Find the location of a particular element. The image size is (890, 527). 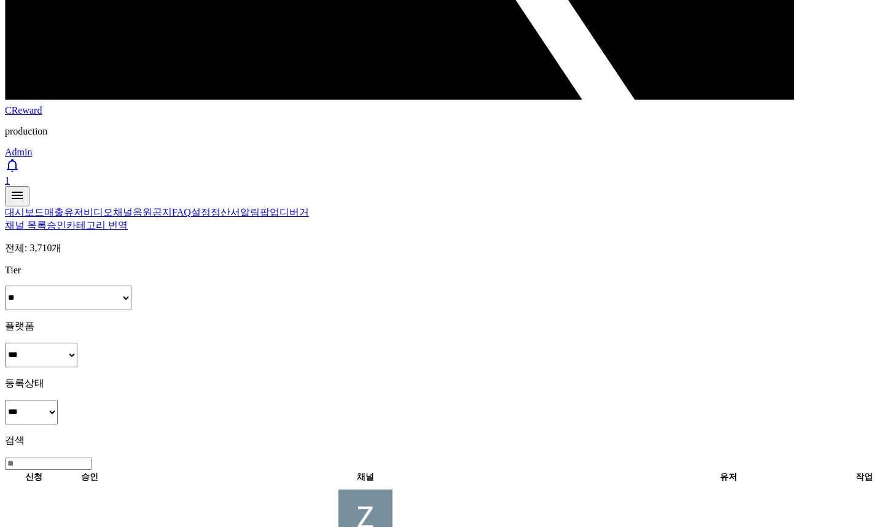

a: 정산서 is located at coordinates (225, 212).